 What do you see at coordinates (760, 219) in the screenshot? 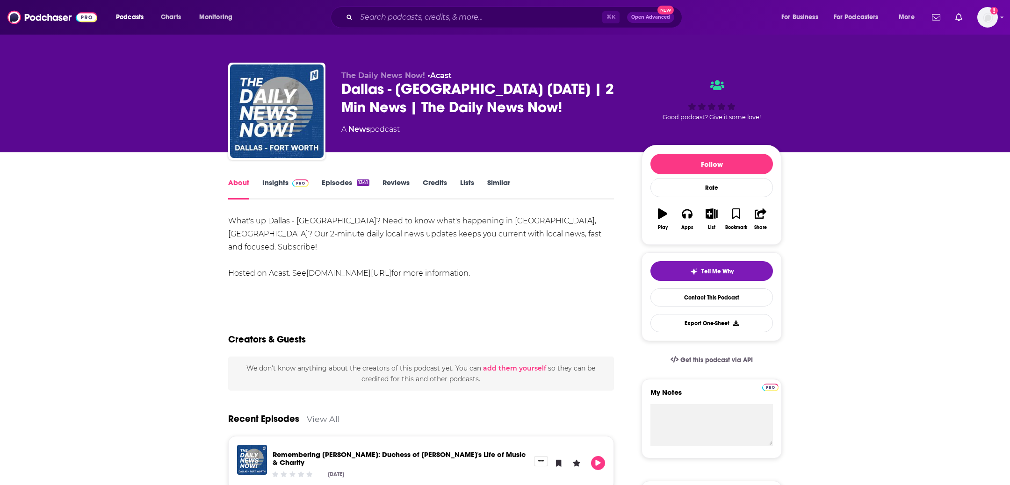
I see `button: Share` at bounding box center [760, 219].